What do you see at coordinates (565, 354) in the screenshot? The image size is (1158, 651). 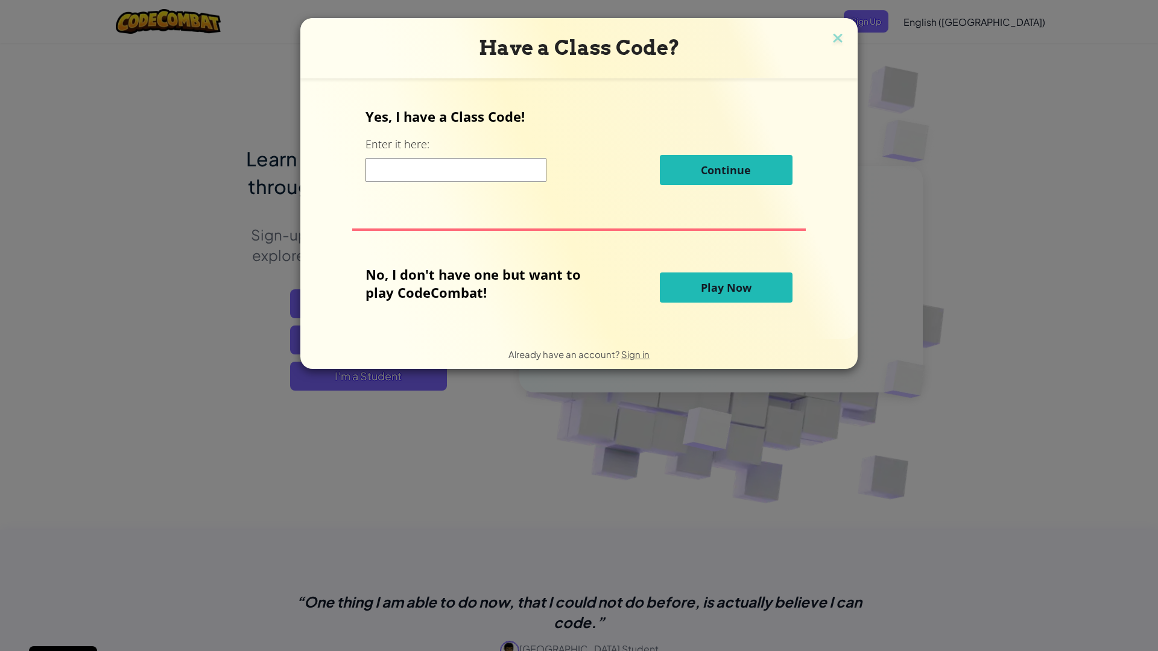 I see `span: Already have an account?` at bounding box center [565, 354].